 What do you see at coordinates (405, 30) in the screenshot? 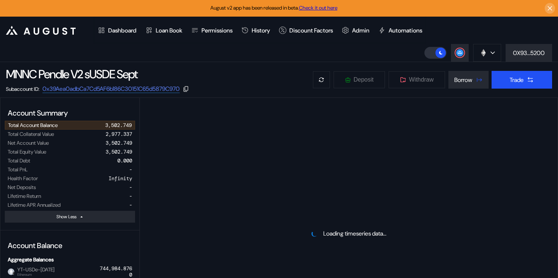
I see `div: Automations` at bounding box center [405, 30].